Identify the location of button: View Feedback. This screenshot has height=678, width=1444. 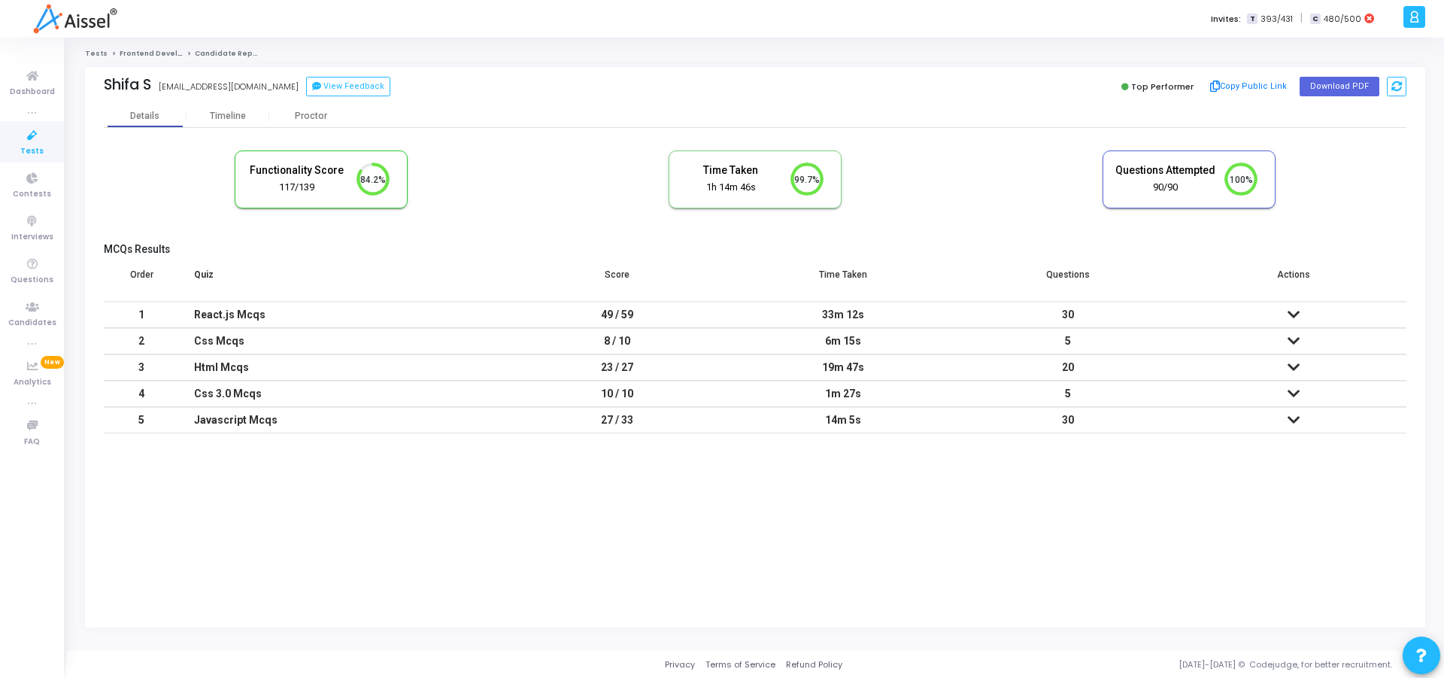
(348, 87).